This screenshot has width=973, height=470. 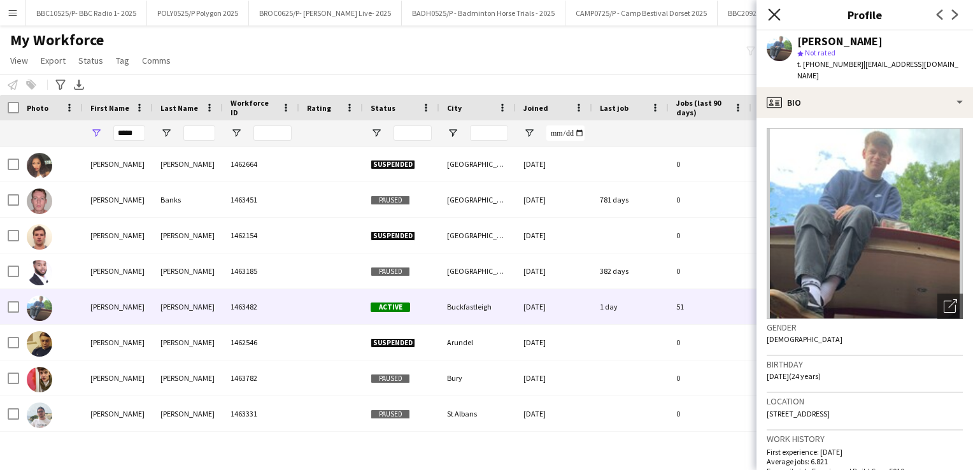 I want to click on div: Banks, so click(x=188, y=199).